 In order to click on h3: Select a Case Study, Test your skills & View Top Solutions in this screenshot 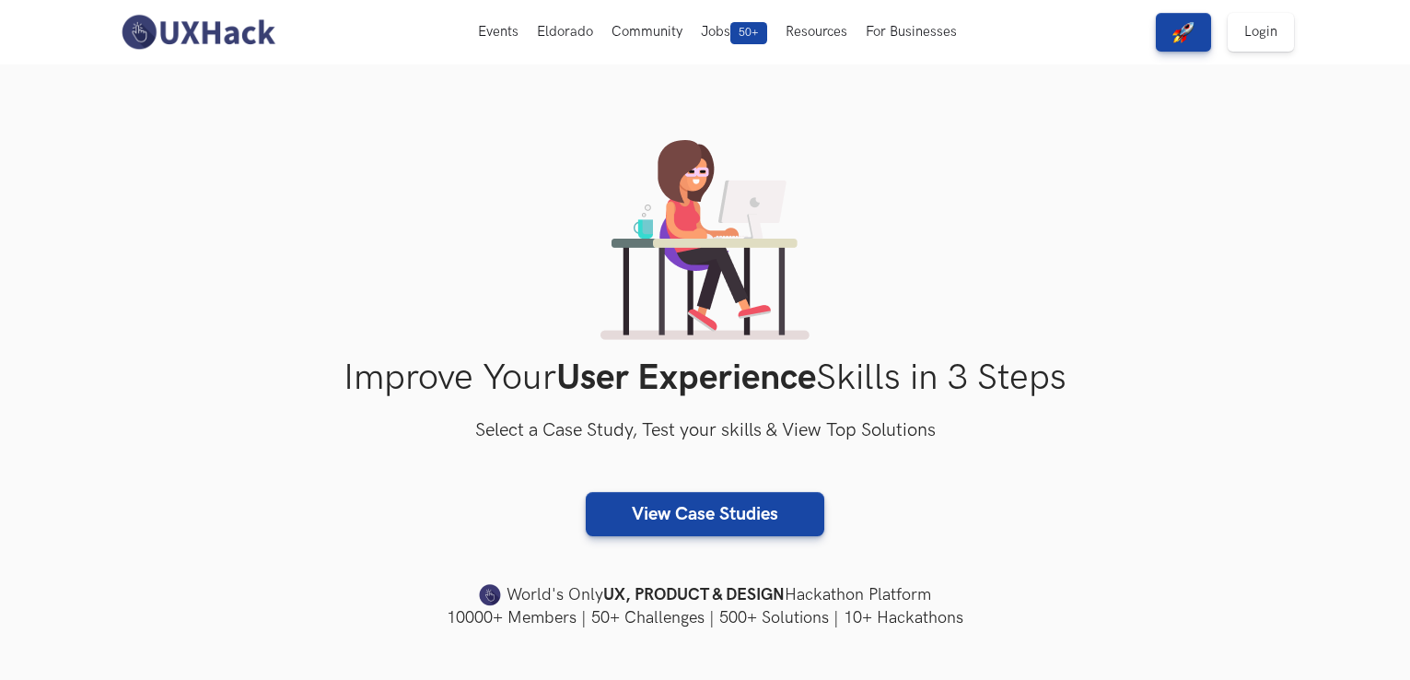, I will do `click(705, 431)`.